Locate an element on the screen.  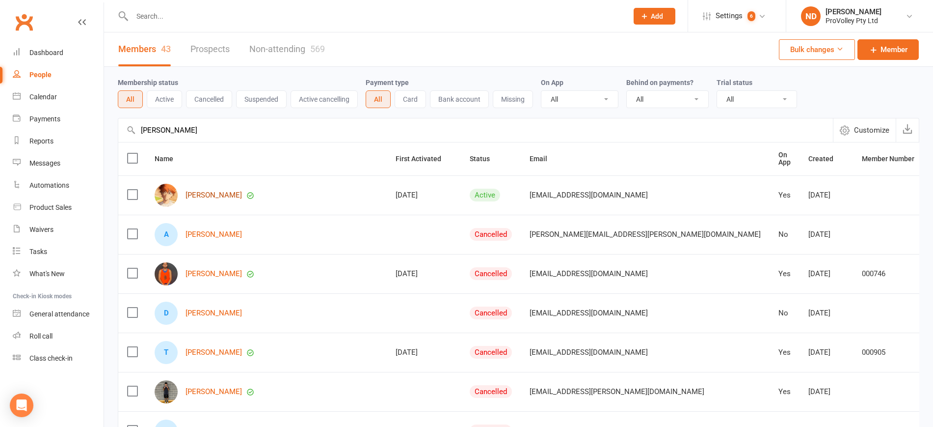
button: Missing is located at coordinates (513, 99).